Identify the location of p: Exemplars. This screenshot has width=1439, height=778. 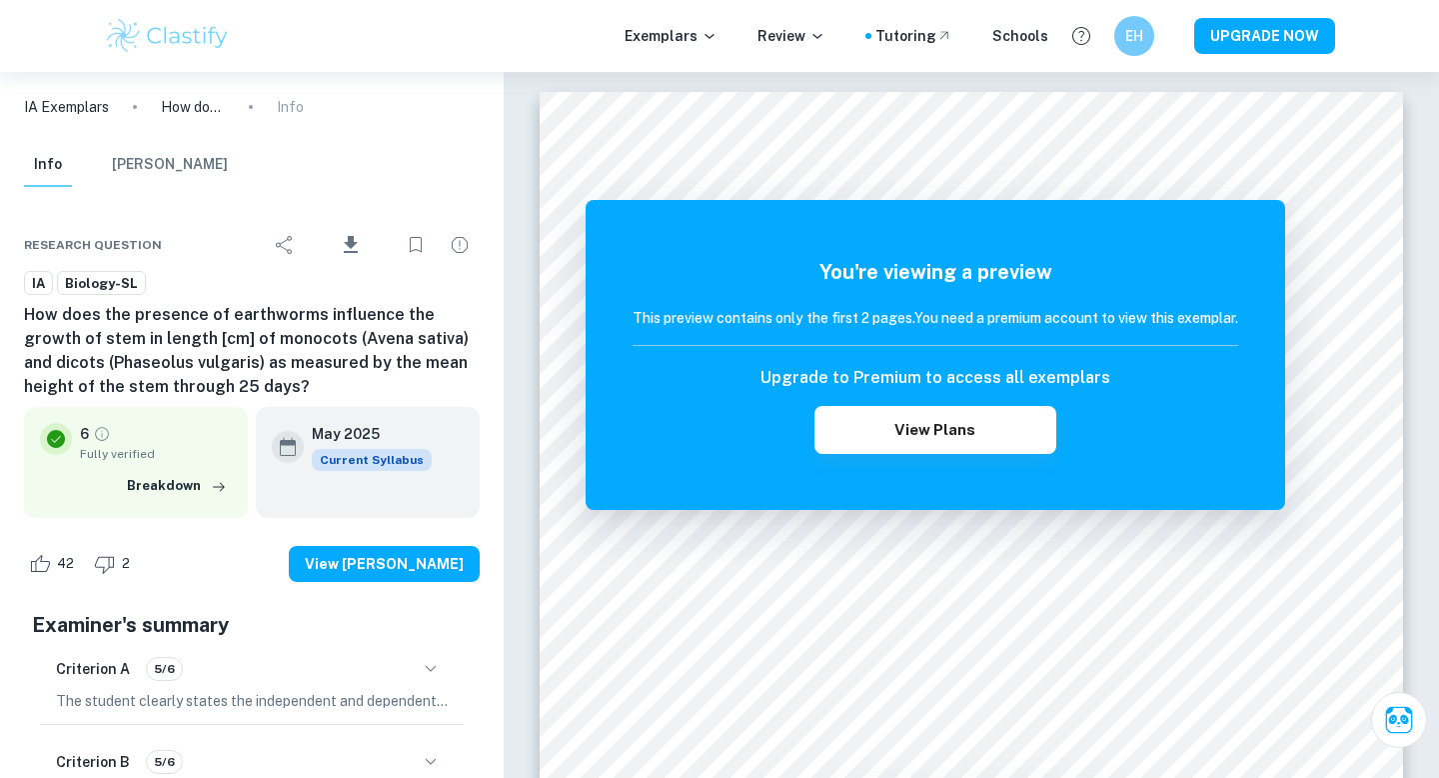
(671, 36).